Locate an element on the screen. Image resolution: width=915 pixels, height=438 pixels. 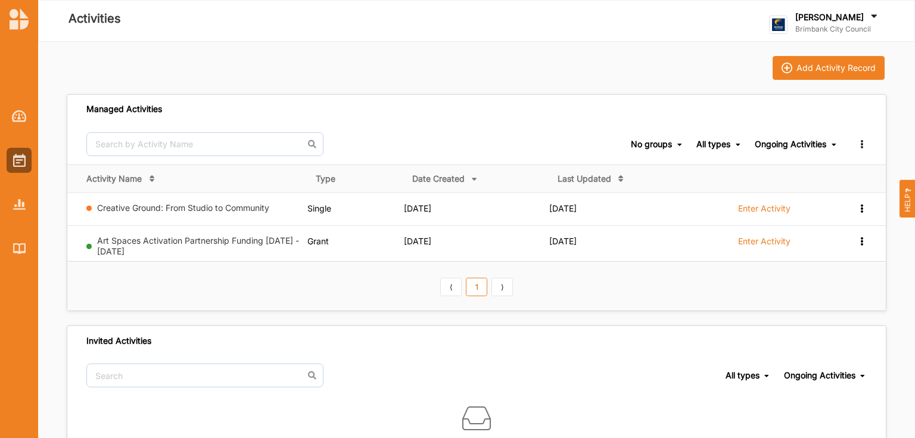
div: Invited Activities is located at coordinates (119, 341).